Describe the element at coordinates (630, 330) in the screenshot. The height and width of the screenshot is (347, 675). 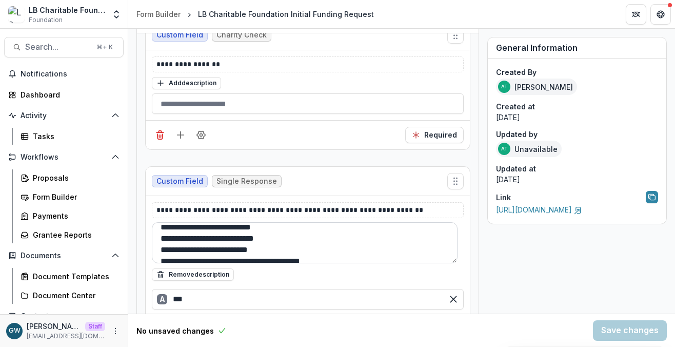
I see `button: Save changes` at that location.